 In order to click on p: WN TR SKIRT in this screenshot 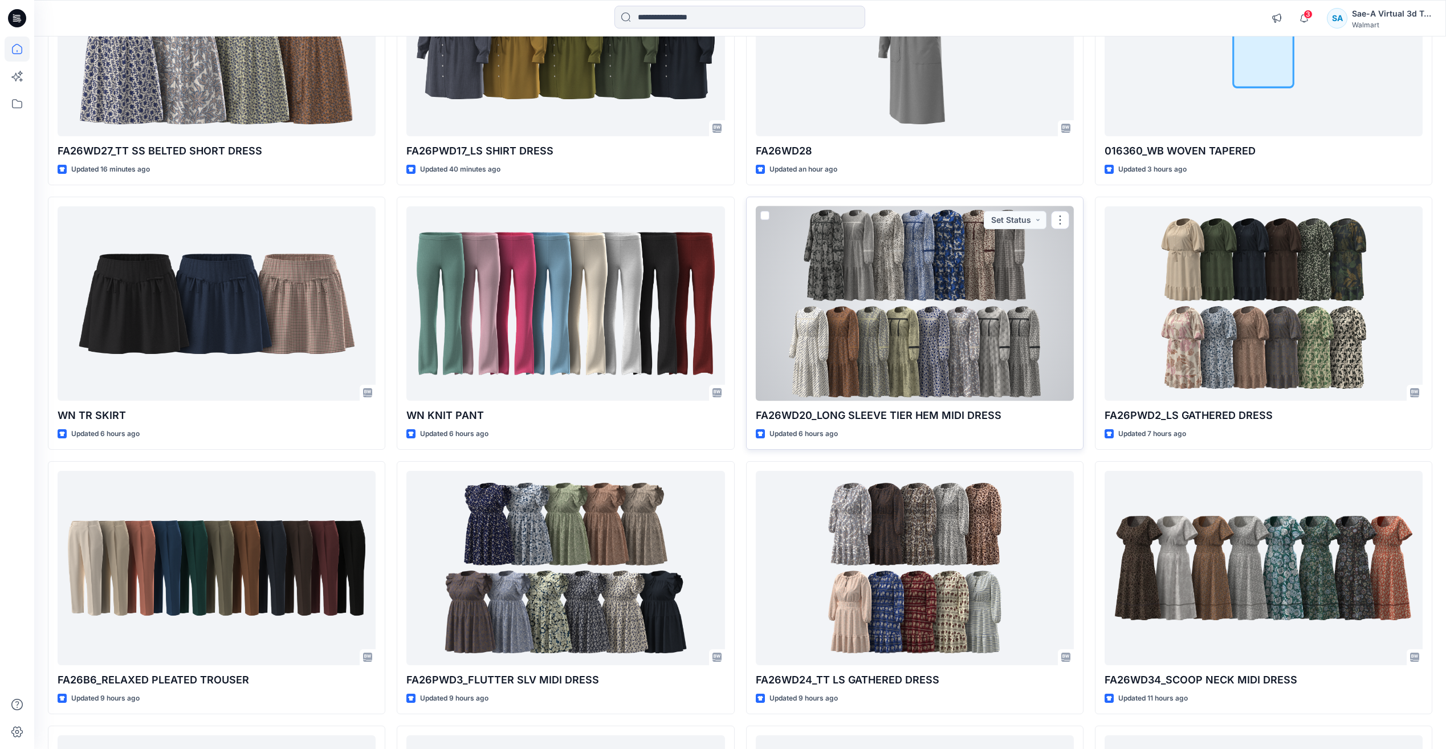, I will do `click(217, 416)`.